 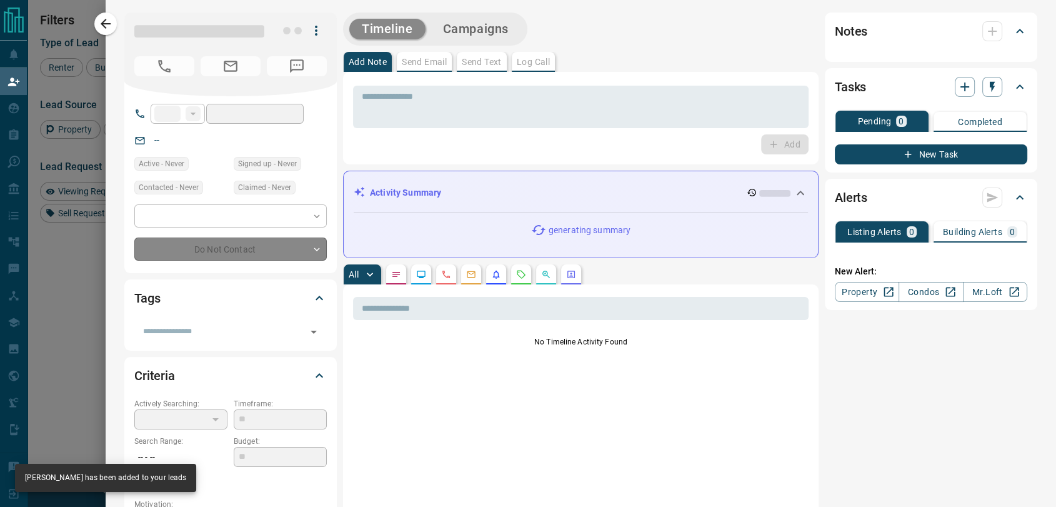 What do you see at coordinates (931, 87) in the screenshot?
I see `div: Tasks` at bounding box center [931, 87].